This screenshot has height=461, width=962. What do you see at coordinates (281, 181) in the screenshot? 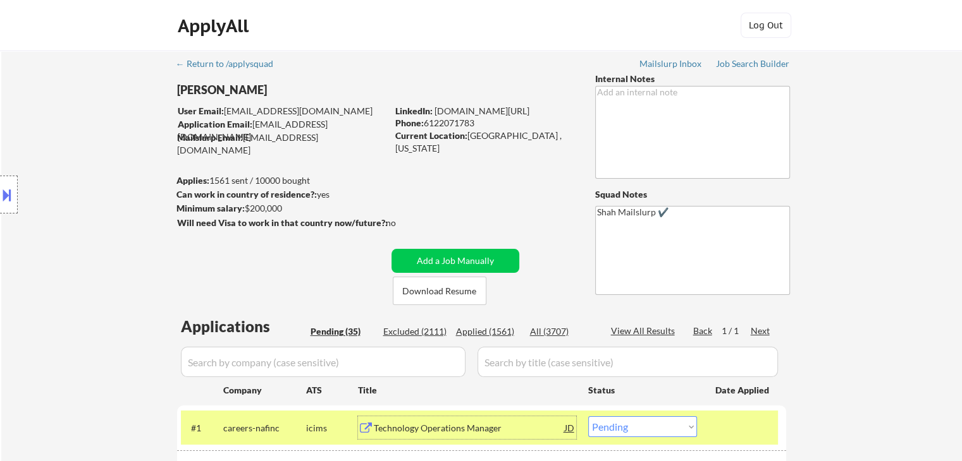
I see `div: 1561 sent / 10000 bought` at bounding box center [281, 181].